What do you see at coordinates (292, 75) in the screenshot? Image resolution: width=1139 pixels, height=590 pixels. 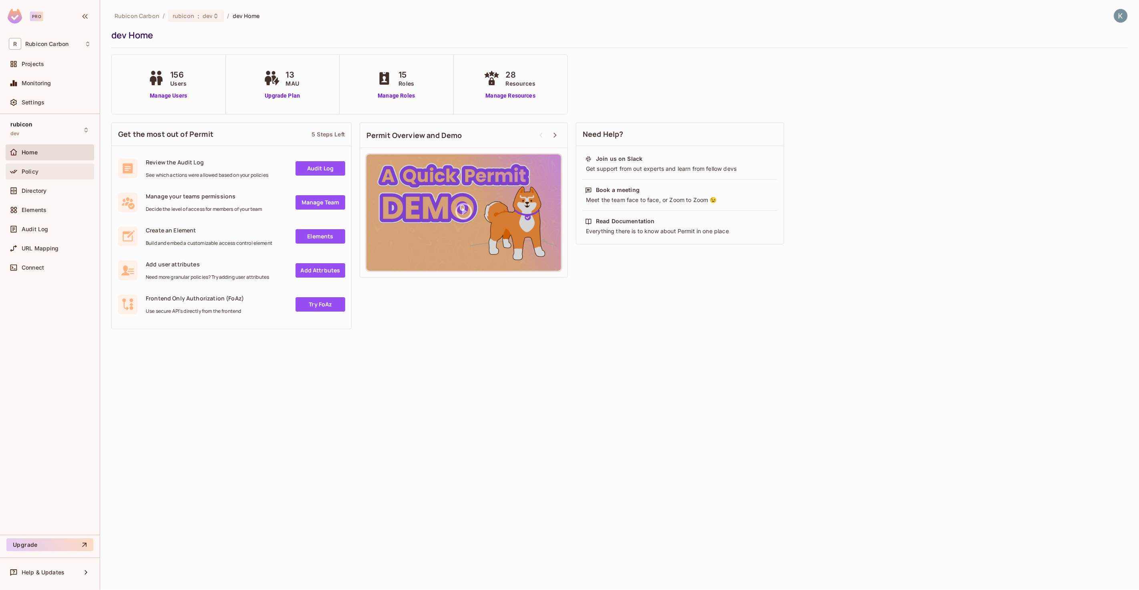 I see `span: 13` at bounding box center [292, 75].